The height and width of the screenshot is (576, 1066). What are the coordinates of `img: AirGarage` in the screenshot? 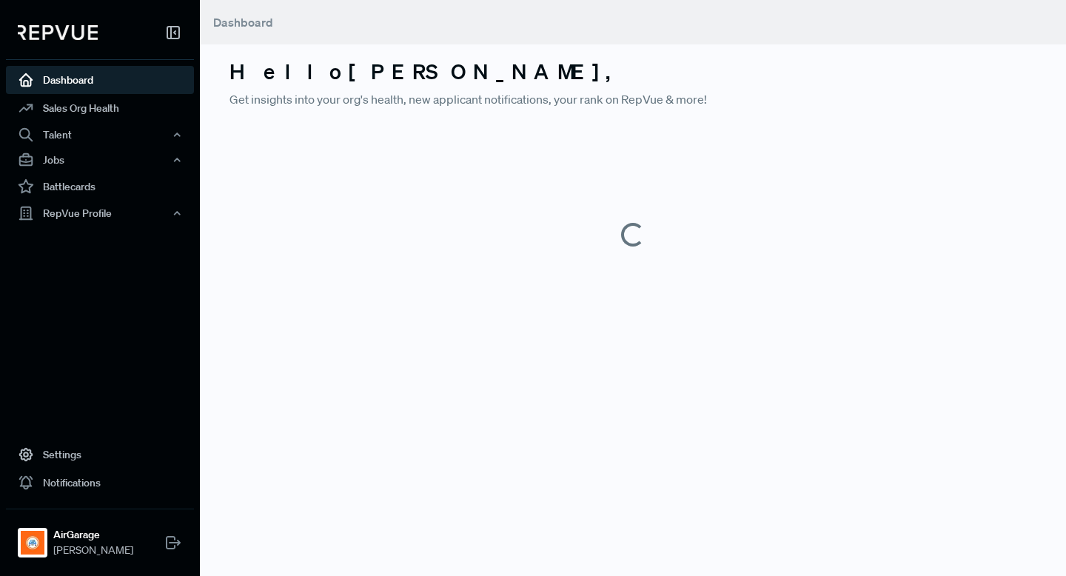 It's located at (33, 543).